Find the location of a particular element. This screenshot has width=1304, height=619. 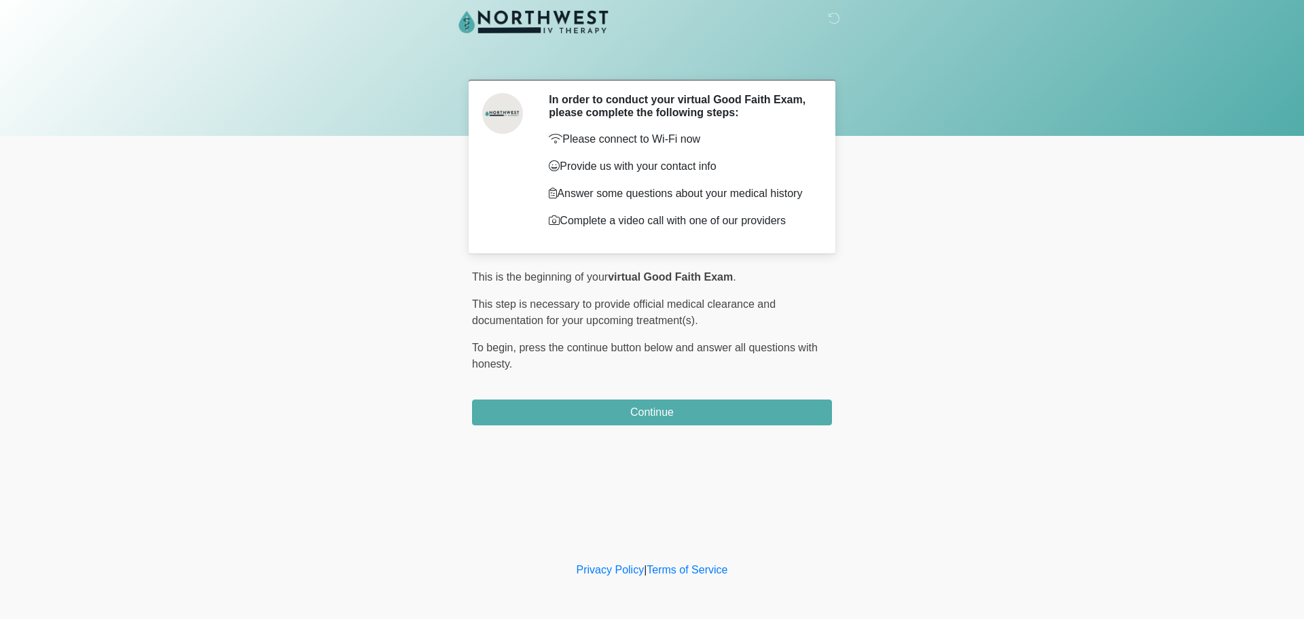

span: This step is necessary to provide official medical clearance and documentation for your upcoming ... is located at coordinates (624, 312).